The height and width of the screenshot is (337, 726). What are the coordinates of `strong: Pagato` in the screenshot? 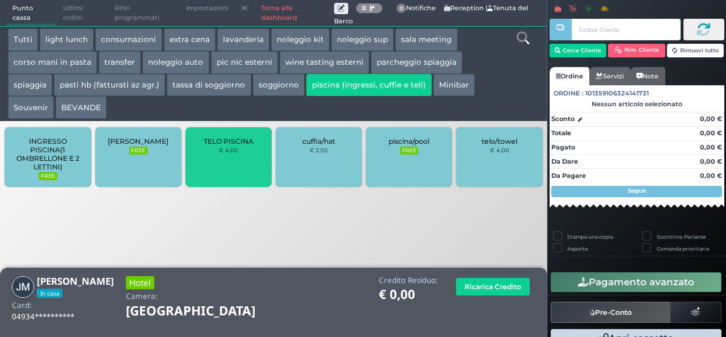 It's located at (564, 147).